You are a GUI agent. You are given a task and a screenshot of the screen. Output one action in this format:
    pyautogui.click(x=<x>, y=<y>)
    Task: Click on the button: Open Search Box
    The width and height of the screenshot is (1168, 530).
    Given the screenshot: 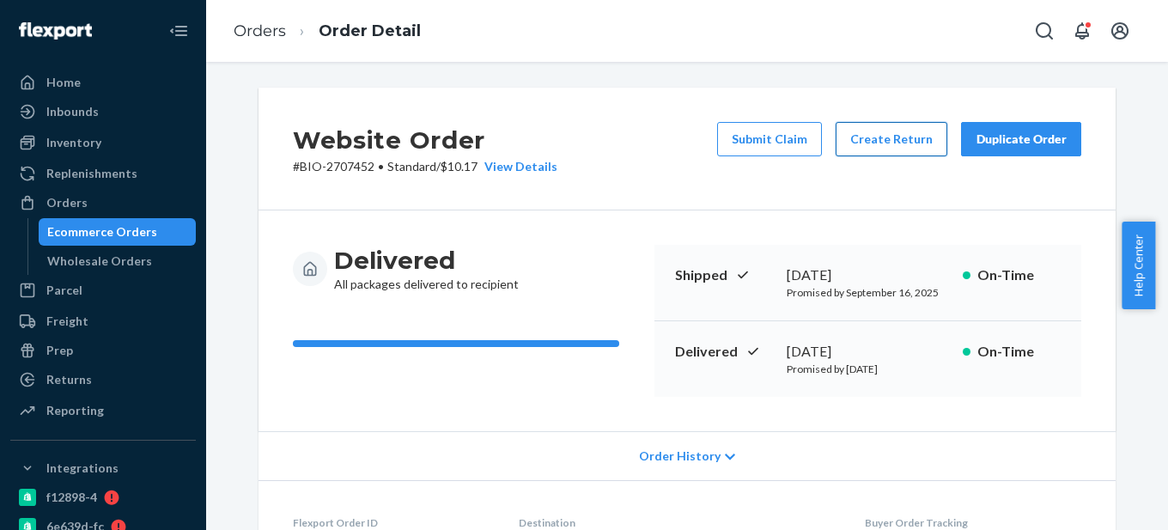 What is the action you would take?
    pyautogui.click(x=1044, y=31)
    